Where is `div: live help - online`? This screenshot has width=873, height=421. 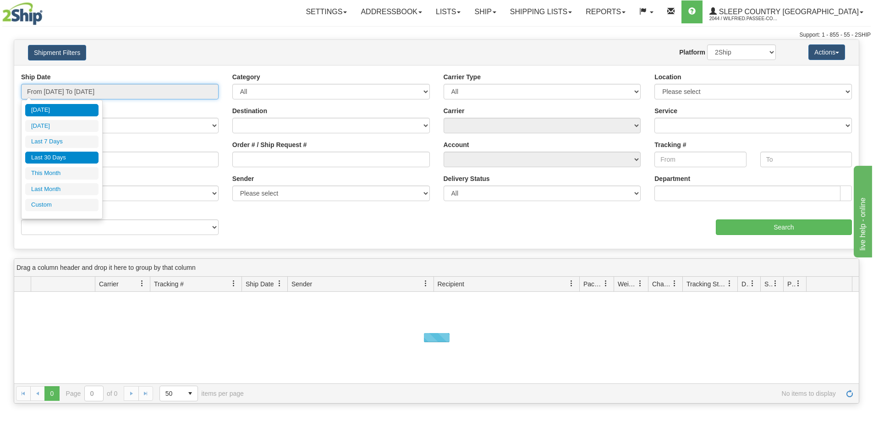
div: live help - online is located at coordinates (46, 11).